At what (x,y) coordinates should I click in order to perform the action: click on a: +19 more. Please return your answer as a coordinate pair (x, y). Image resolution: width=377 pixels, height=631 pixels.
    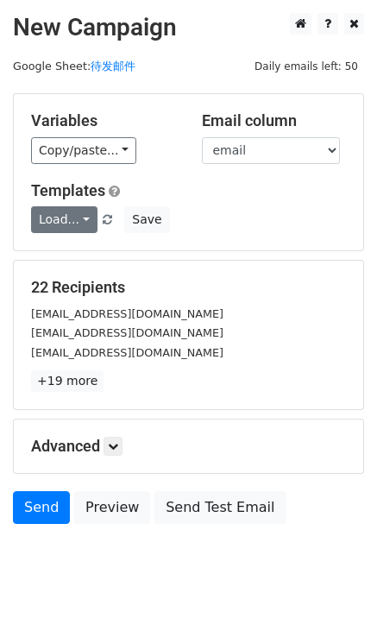
    Looking at the image, I should click on (67, 381).